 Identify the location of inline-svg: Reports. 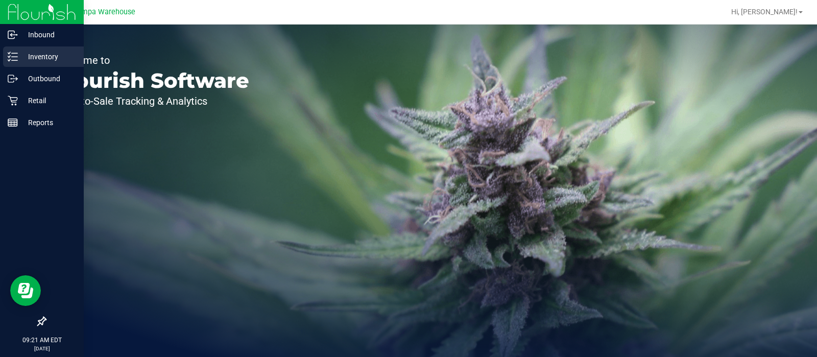
(13, 123).